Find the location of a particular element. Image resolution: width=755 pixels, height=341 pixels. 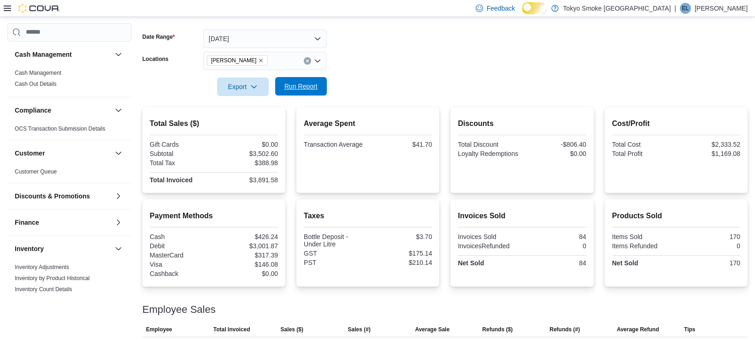

div: Total Cost is located at coordinates (643, 144).